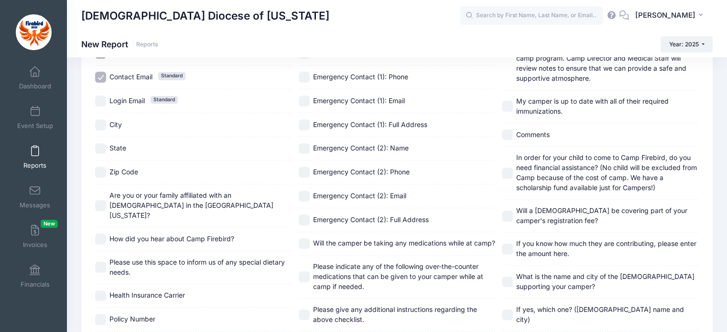 The width and height of the screenshot is (727, 332). What do you see at coordinates (33, 32) in the screenshot?
I see `img: Episcopal Diocese of Missouri` at bounding box center [33, 32].